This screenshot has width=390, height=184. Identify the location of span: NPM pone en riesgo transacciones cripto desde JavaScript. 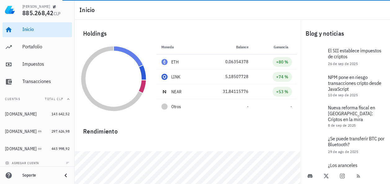
(355, 83).